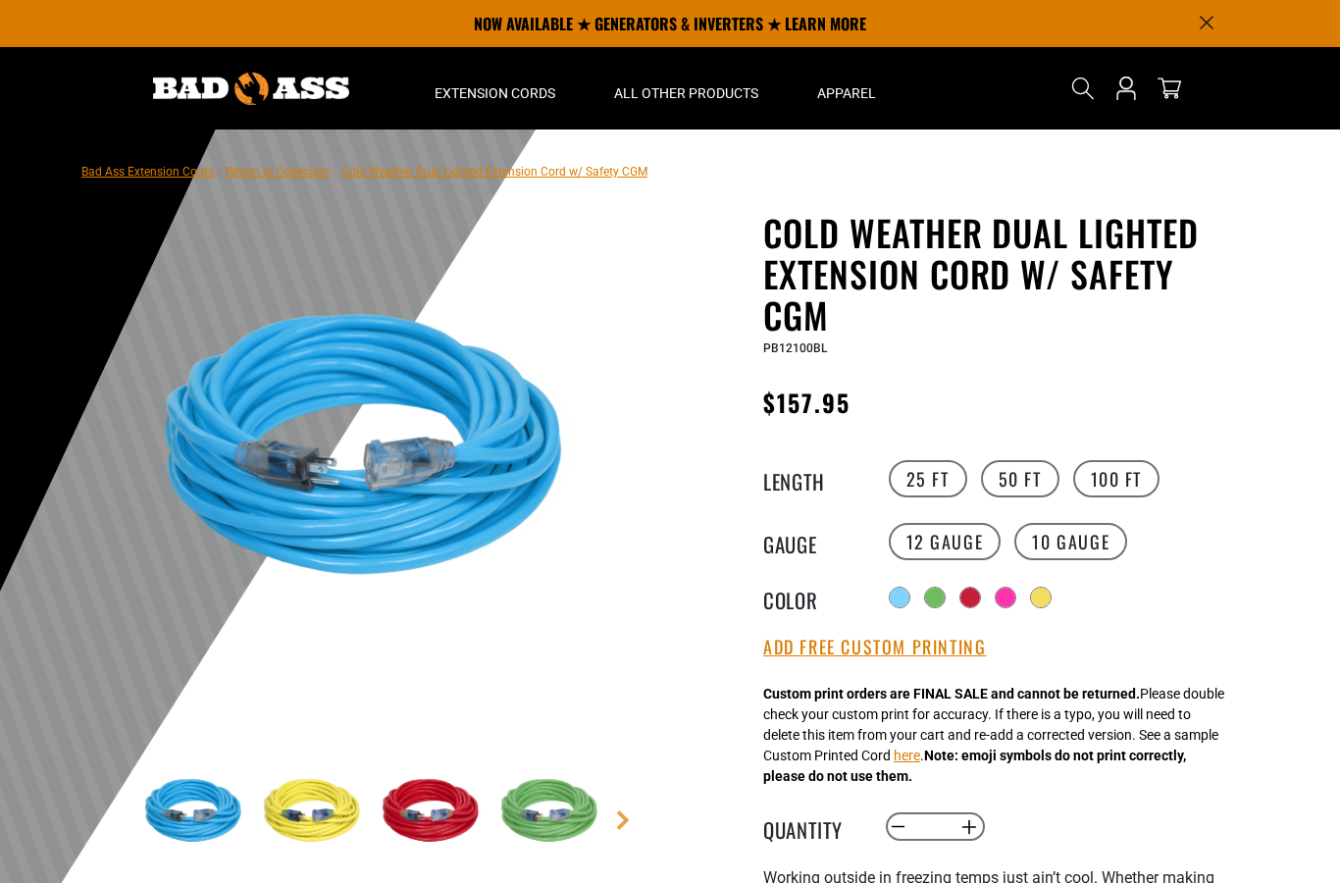 The height and width of the screenshot is (883, 1340). Describe the element at coordinates (251, 88) in the screenshot. I see `img: Bad Ass Extension Cords` at that location.